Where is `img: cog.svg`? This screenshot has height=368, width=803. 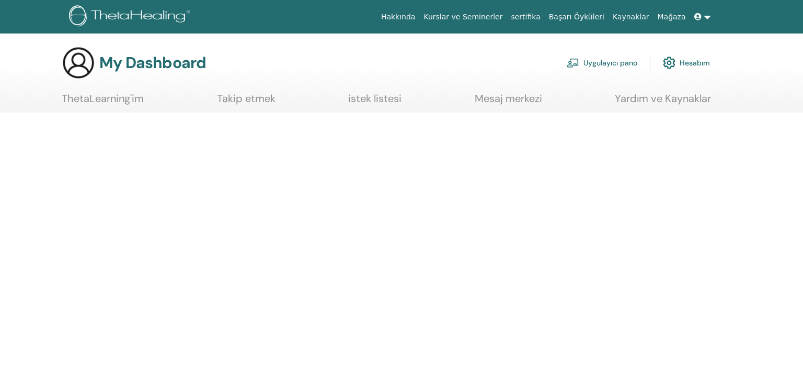 img: cog.svg is located at coordinates (670, 63).